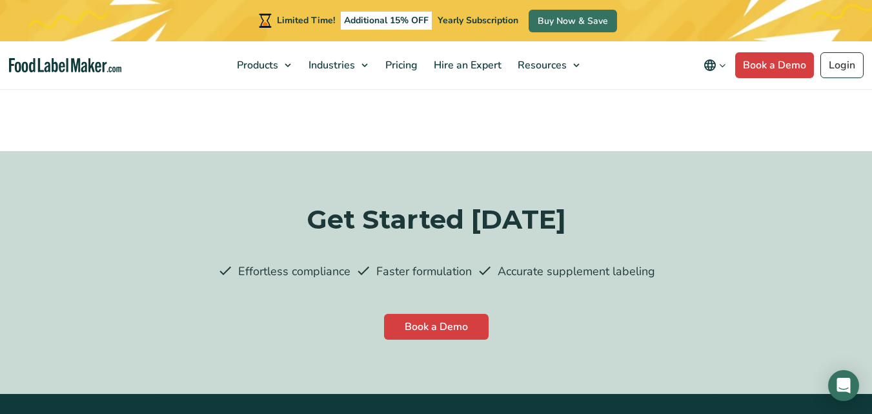 This screenshot has width=872, height=414. I want to click on a: Pricing, so click(400, 65).